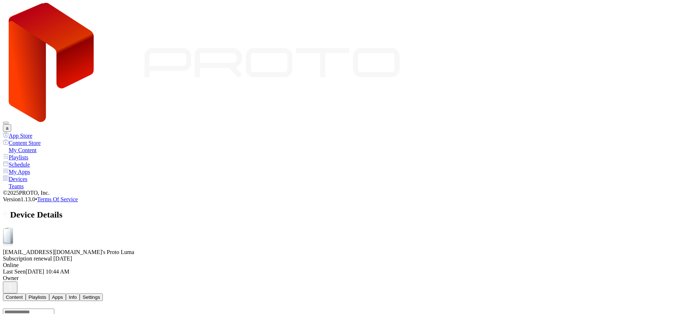 This screenshot has width=695, height=314. What do you see at coordinates (347, 266) in the screenshot?
I see `div: Online` at bounding box center [347, 266].